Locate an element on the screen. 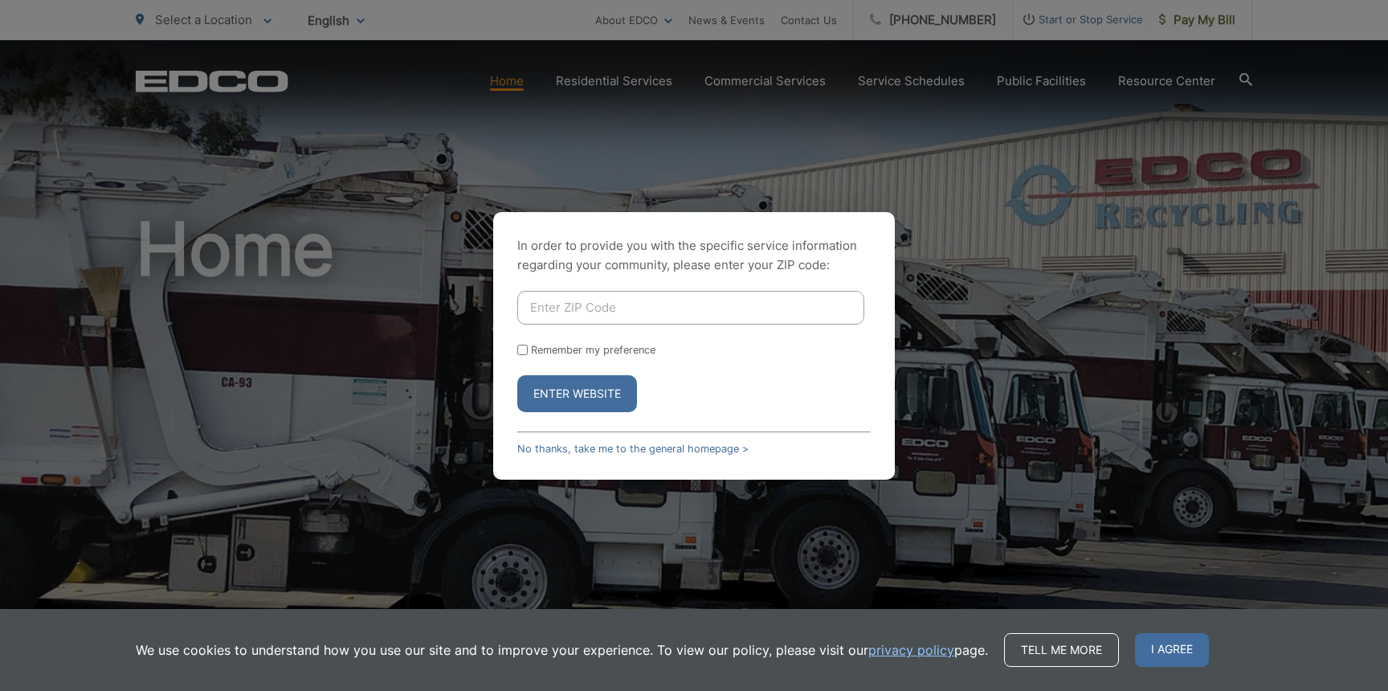 The width and height of the screenshot is (1388, 691). a: privacy policy is located at coordinates (911, 650).